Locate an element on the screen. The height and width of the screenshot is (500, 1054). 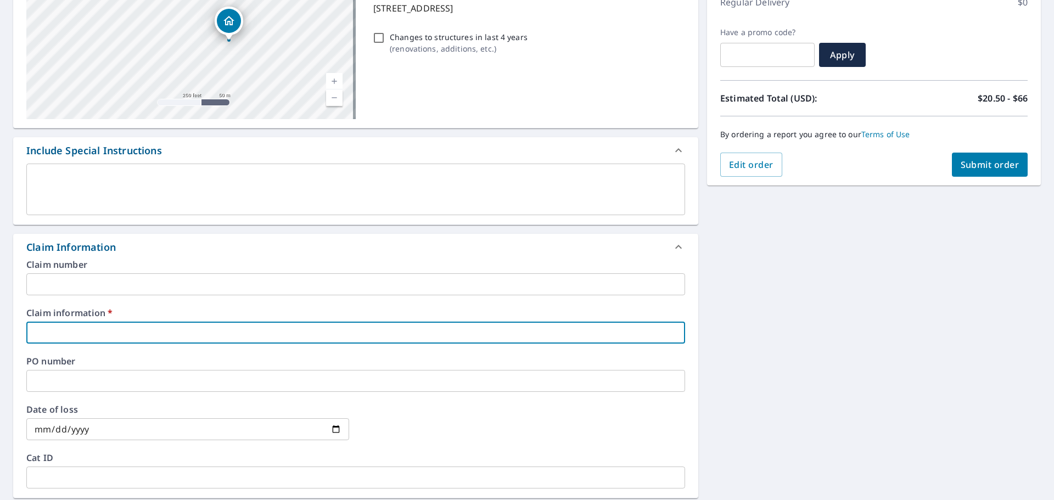
button: Apply is located at coordinates (842, 55).